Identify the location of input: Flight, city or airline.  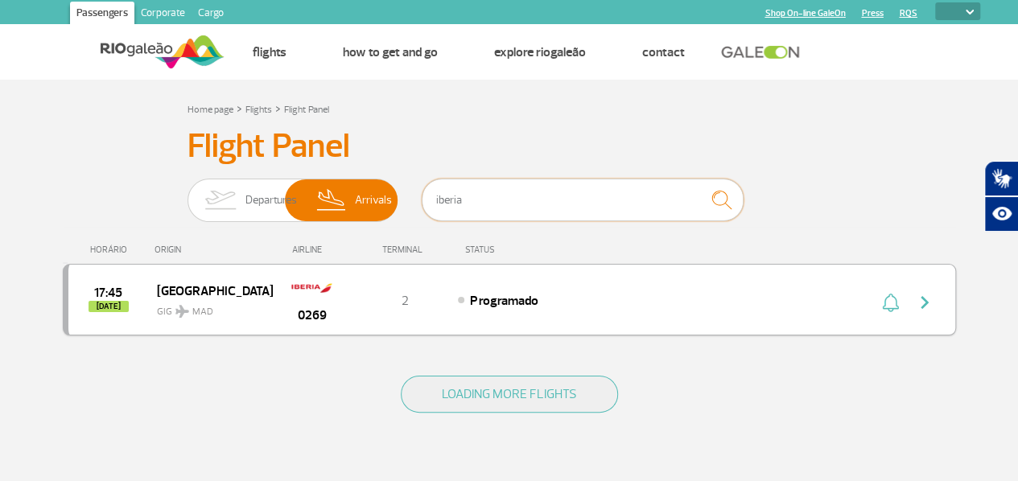
(582, 200).